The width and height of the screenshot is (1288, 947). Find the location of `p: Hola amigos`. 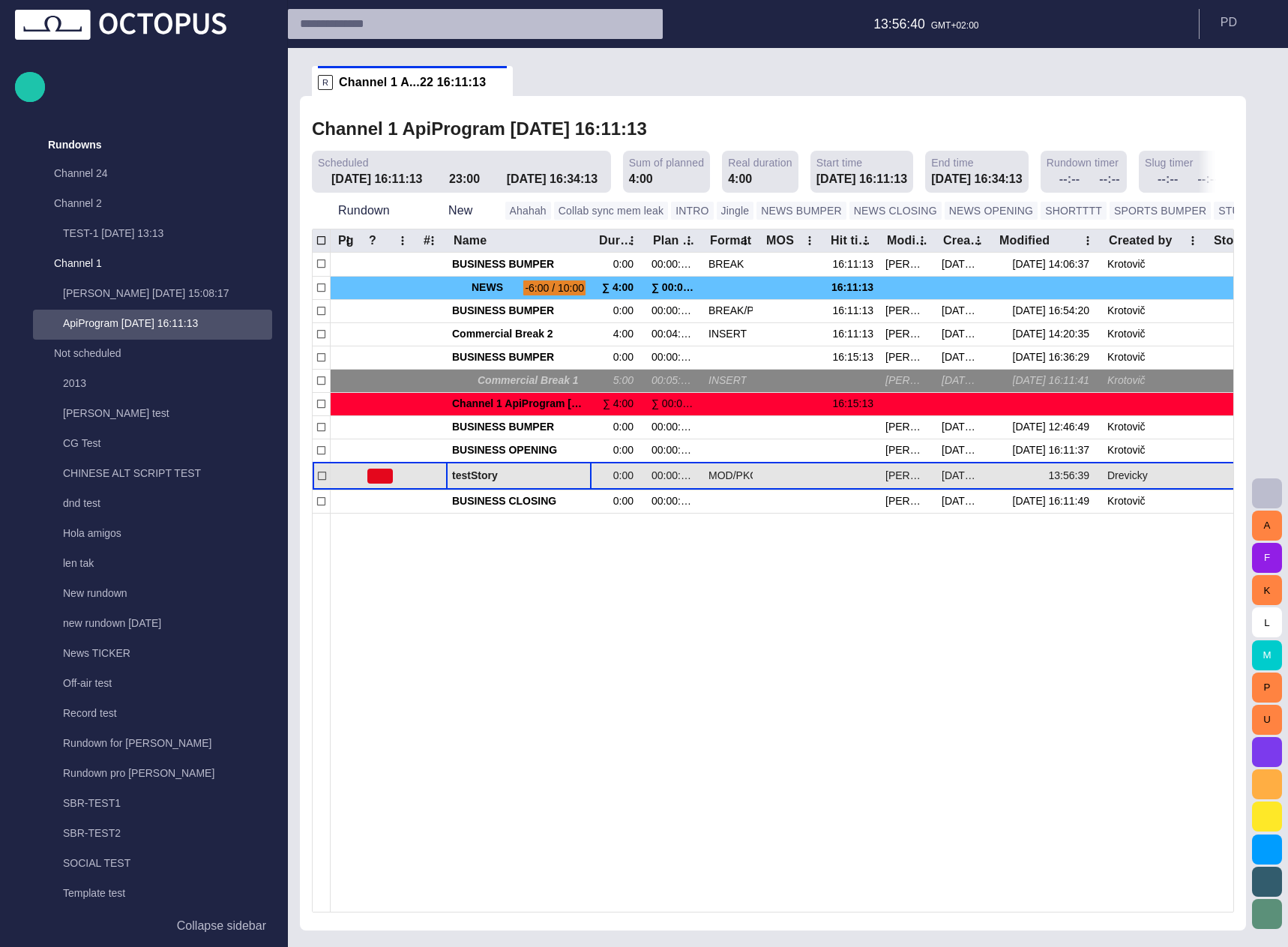

p: Hola amigos is located at coordinates (167, 533).